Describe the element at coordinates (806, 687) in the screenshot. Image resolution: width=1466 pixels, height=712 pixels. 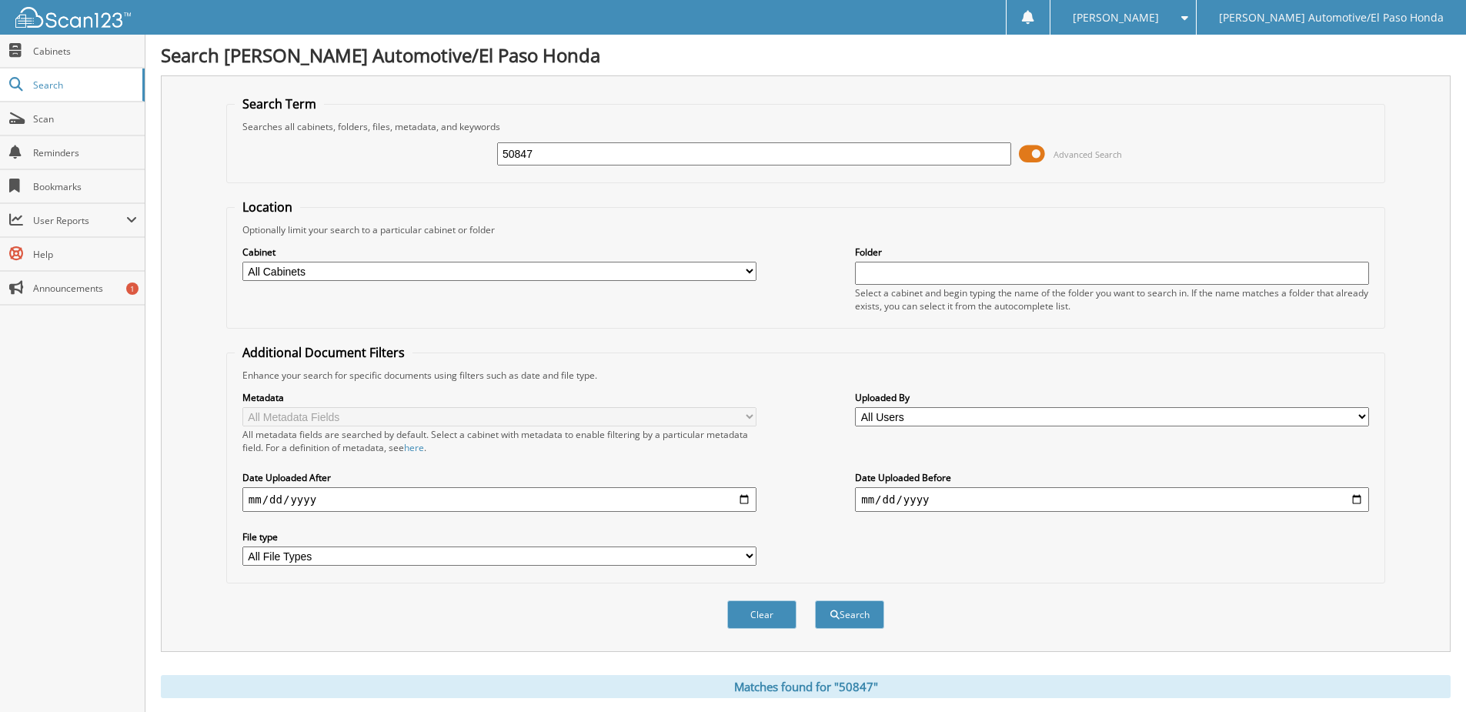
I see `div: Matches found for "50847"` at that location.